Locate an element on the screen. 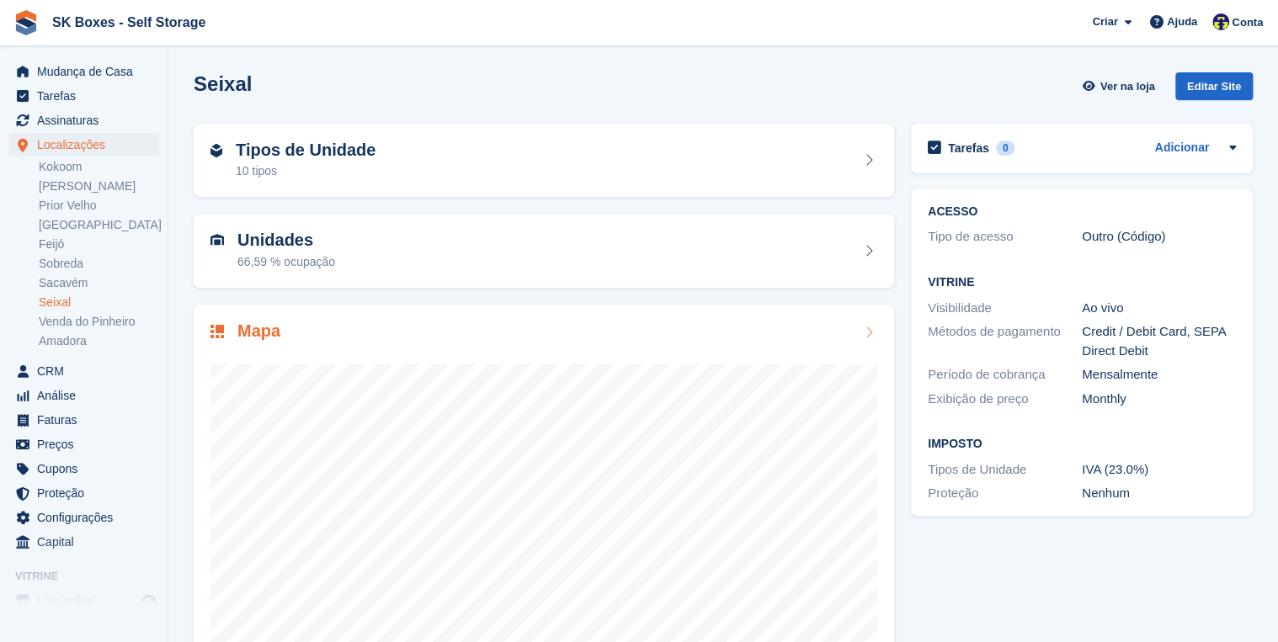  div: Tipo de acesso is located at coordinates (1004, 237).